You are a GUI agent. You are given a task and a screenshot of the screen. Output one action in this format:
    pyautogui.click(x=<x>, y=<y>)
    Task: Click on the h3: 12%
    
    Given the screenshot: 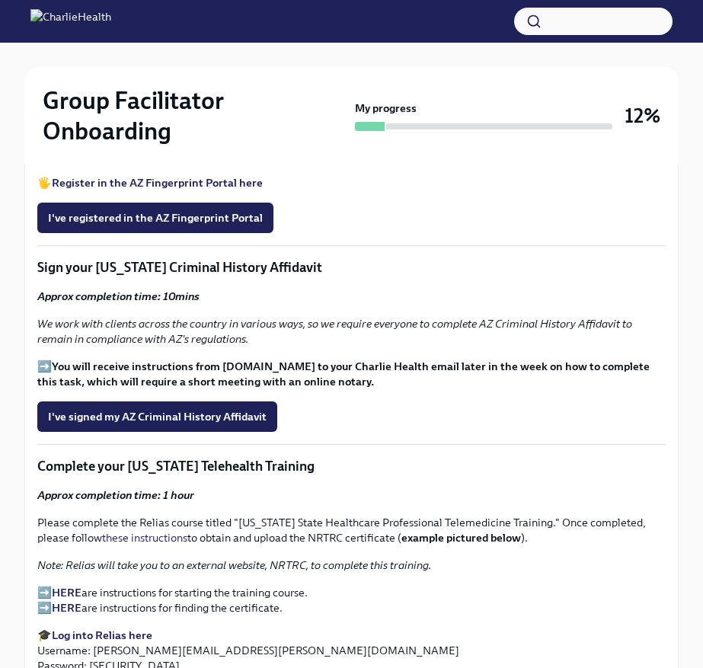 What is the action you would take?
    pyautogui.click(x=642, y=116)
    